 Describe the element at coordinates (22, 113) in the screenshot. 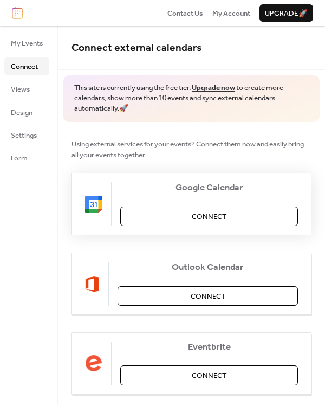

I see `span: Design` at that location.